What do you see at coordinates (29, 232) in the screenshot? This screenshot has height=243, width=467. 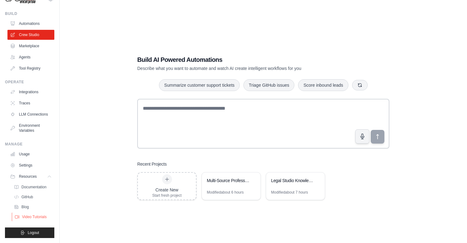 I see `button: Logout` at bounding box center [29, 232].